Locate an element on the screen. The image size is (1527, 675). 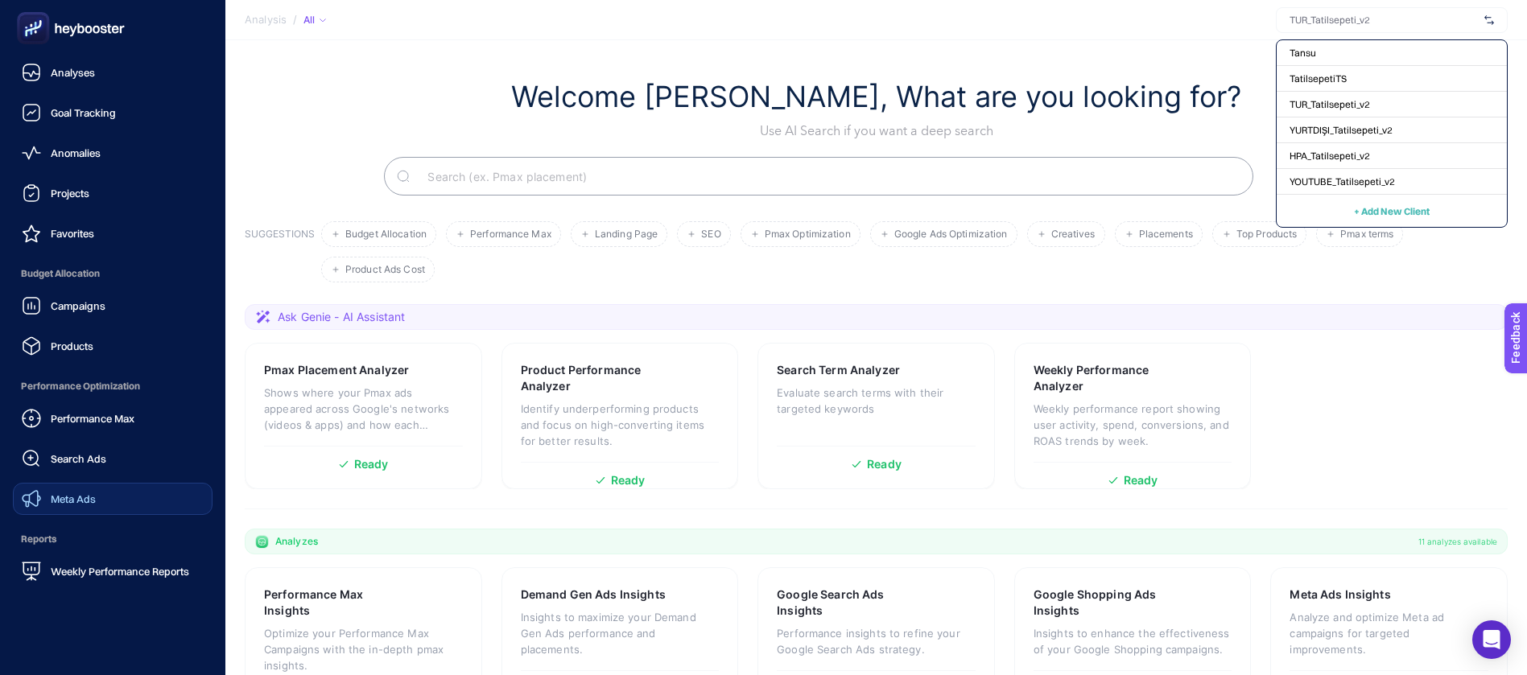
span: TUR_Tatilsepeti_v2 is located at coordinates (1330, 105).